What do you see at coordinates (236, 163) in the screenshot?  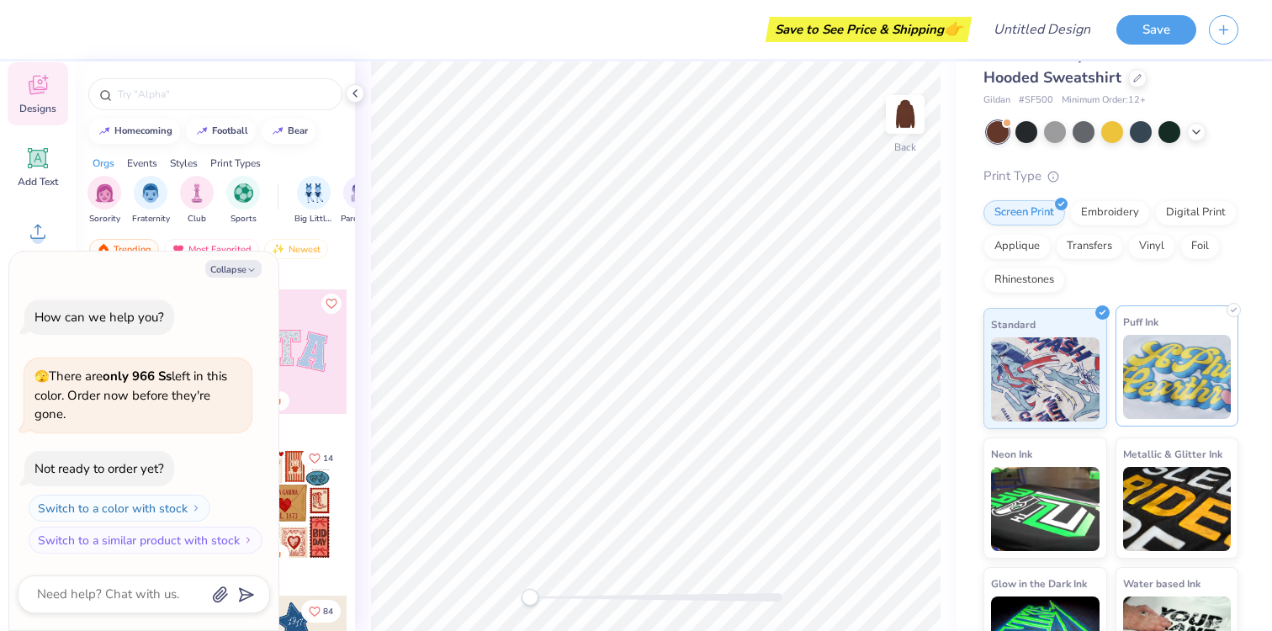 I see `div: Print Types` at bounding box center [236, 163].